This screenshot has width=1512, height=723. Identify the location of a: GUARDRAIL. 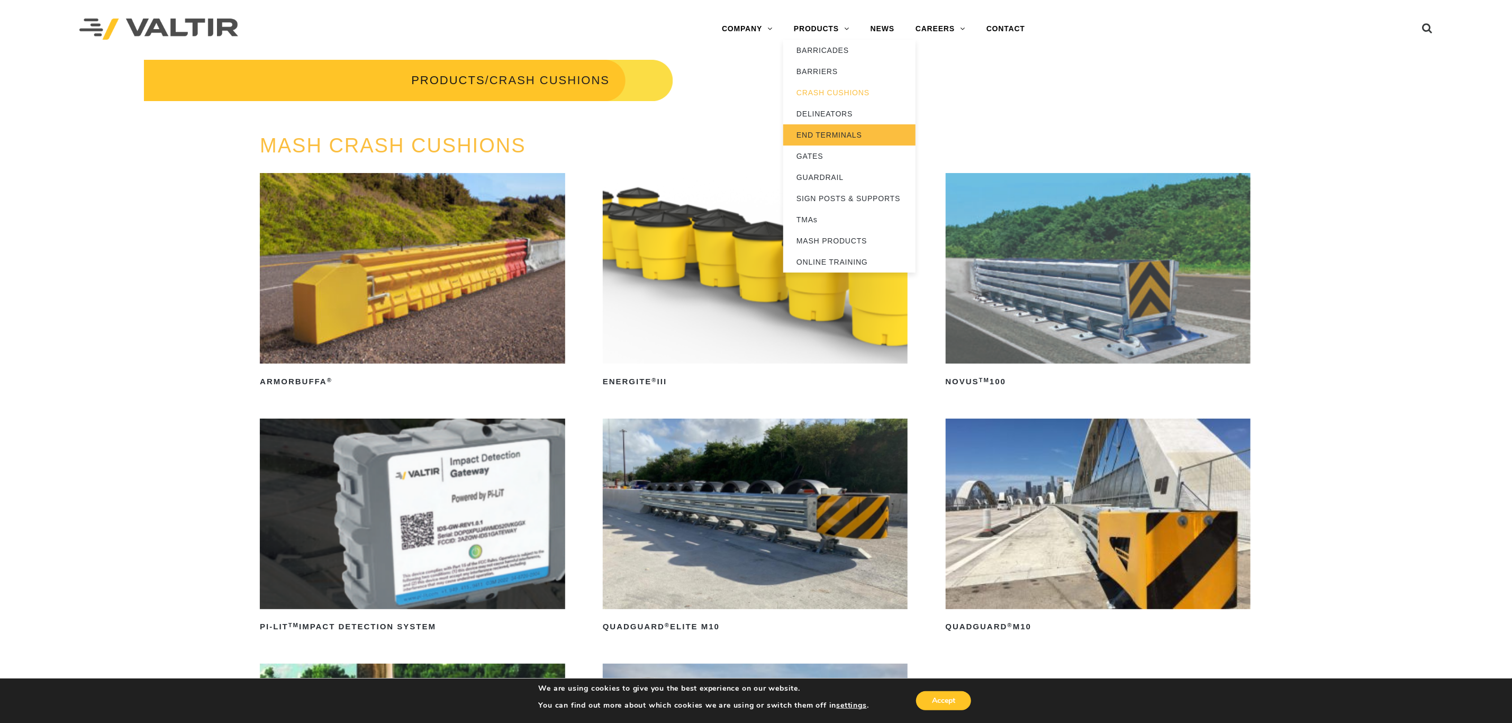
(849, 177).